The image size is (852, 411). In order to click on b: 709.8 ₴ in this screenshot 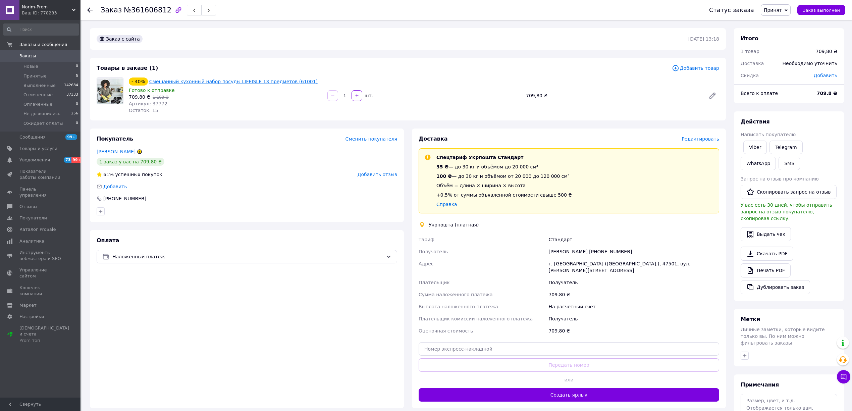, I will do `click(827, 93)`.